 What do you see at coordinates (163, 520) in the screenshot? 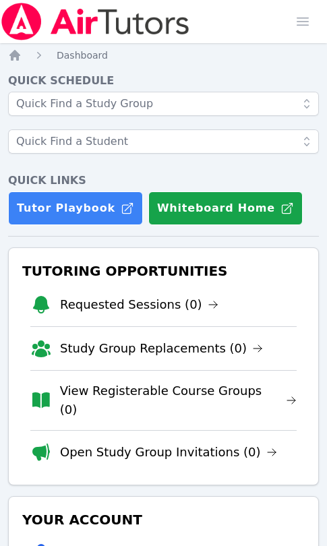
I see `h3: Your Account` at bounding box center [163, 520].